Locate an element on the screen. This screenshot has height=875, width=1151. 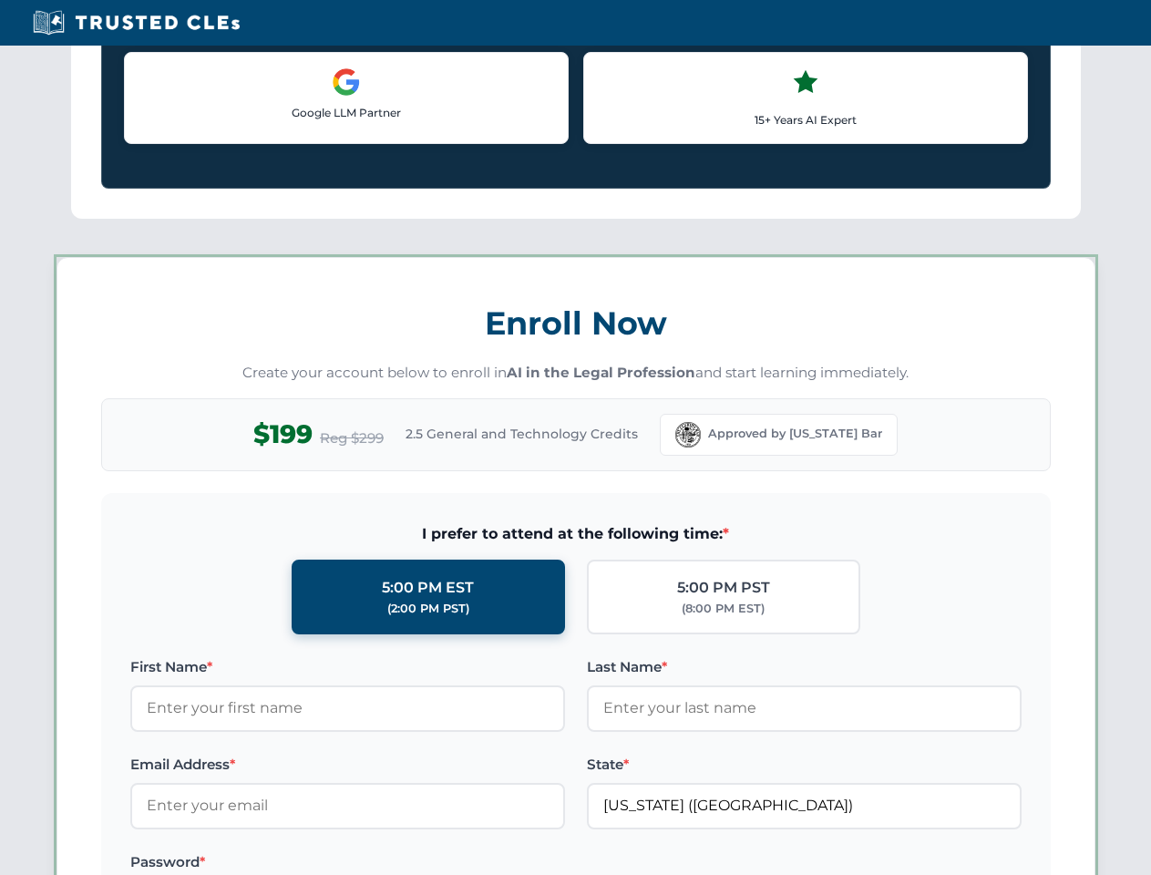
span: $199 is located at coordinates (282, 434).